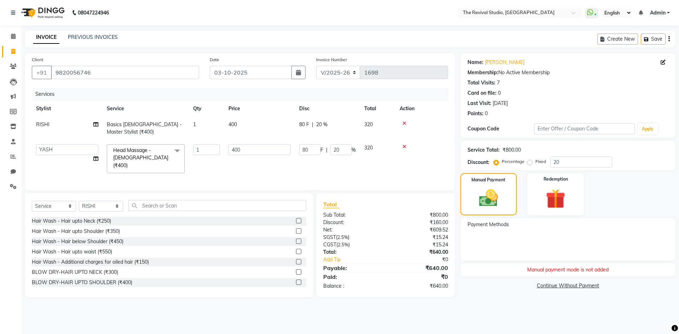 This screenshot has height=334, width=679. Describe the element at coordinates (129, 166) in the screenshot. I see `a: x` at that location.